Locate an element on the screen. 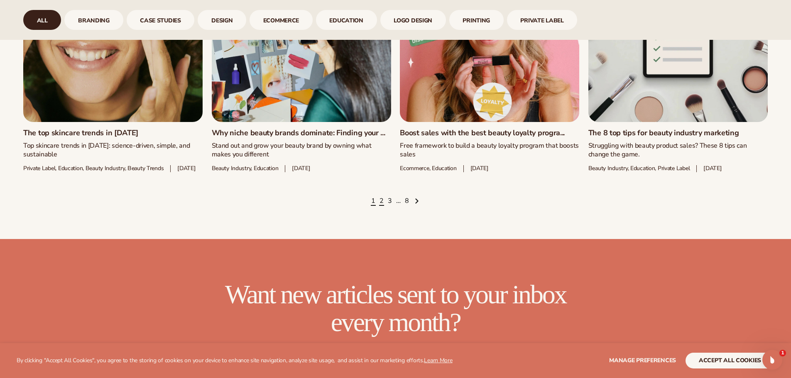 The width and height of the screenshot is (791, 378). div: 5 / 9 is located at coordinates (281, 20).